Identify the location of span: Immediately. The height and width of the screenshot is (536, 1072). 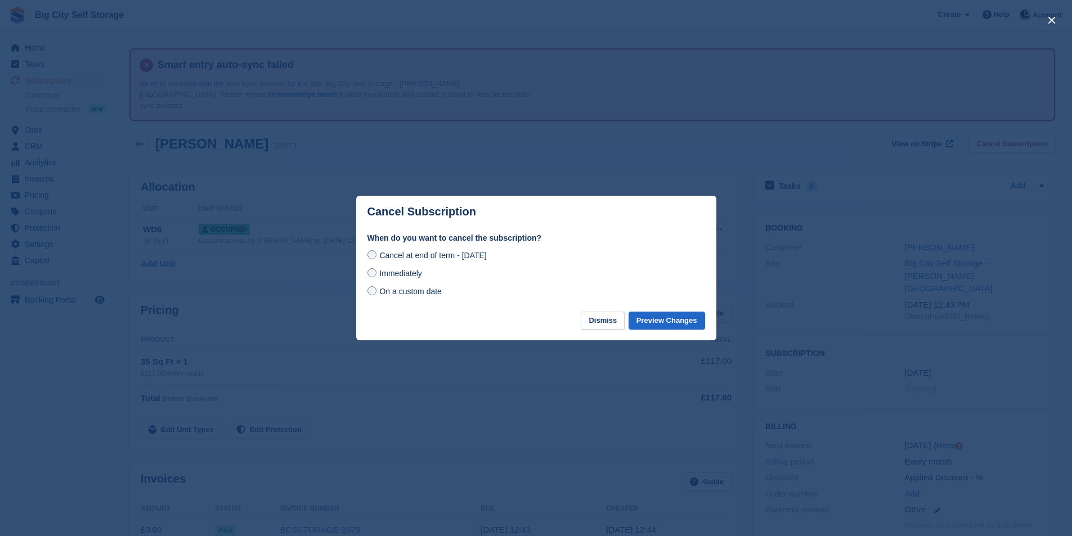
(400, 274).